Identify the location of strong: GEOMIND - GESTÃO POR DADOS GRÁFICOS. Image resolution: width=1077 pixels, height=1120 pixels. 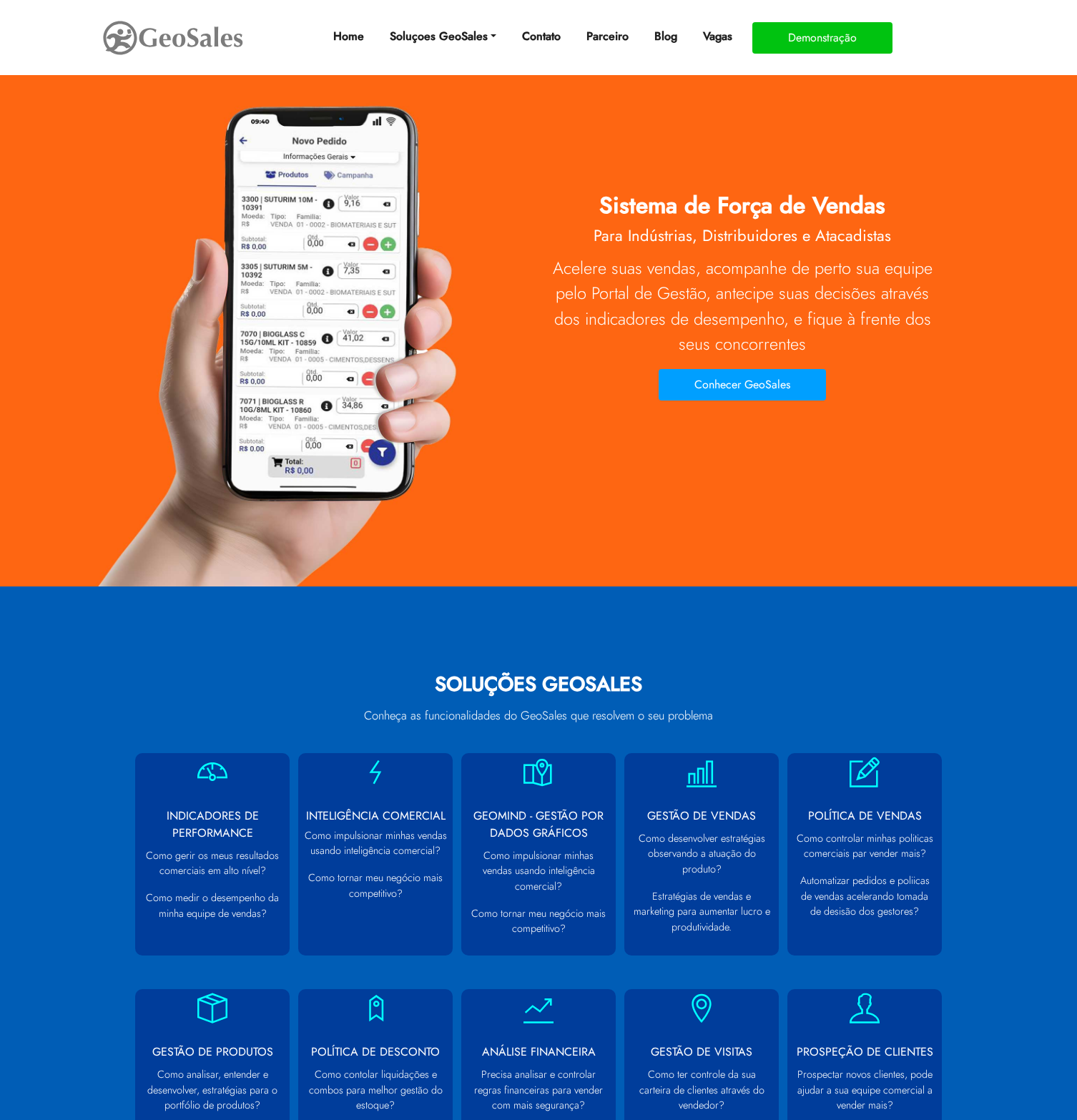
(539, 824).